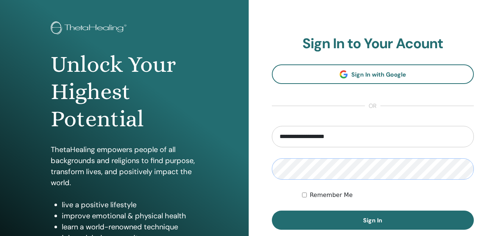  What do you see at coordinates (373, 74) in the screenshot?
I see `a: Sign In with Google` at bounding box center [373, 74].